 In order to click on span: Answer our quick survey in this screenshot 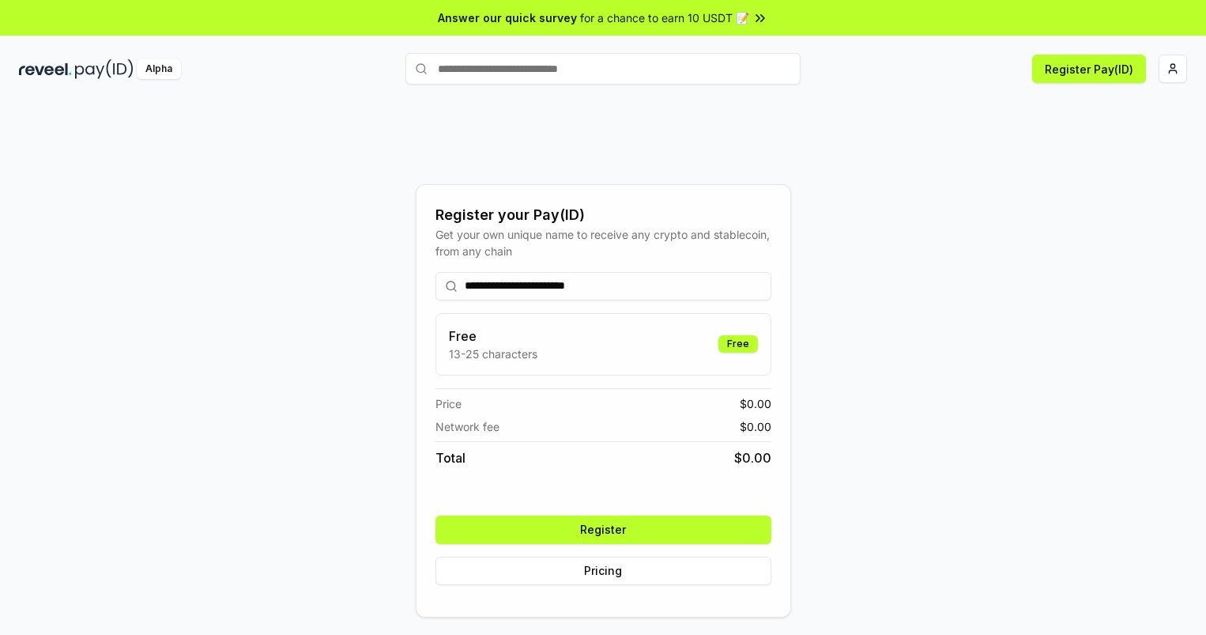, I will do `click(508, 17)`.